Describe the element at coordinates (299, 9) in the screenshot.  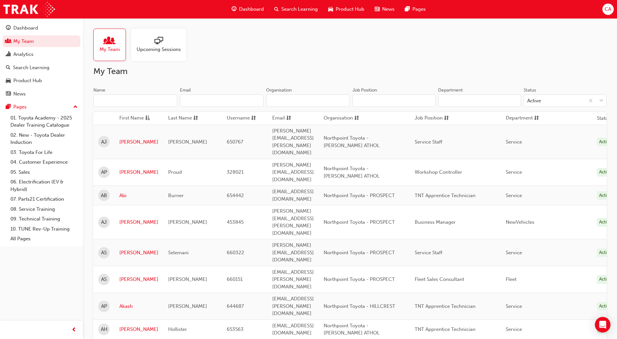
I see `span: Search Learning` at that location.